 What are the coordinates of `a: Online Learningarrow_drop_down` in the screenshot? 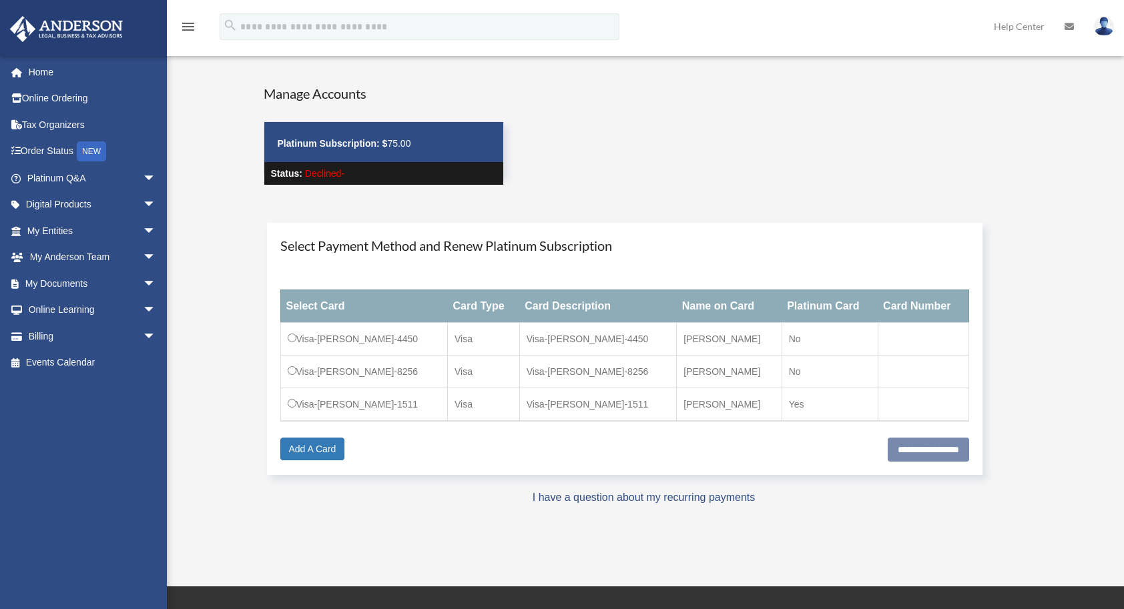 It's located at (93, 310).